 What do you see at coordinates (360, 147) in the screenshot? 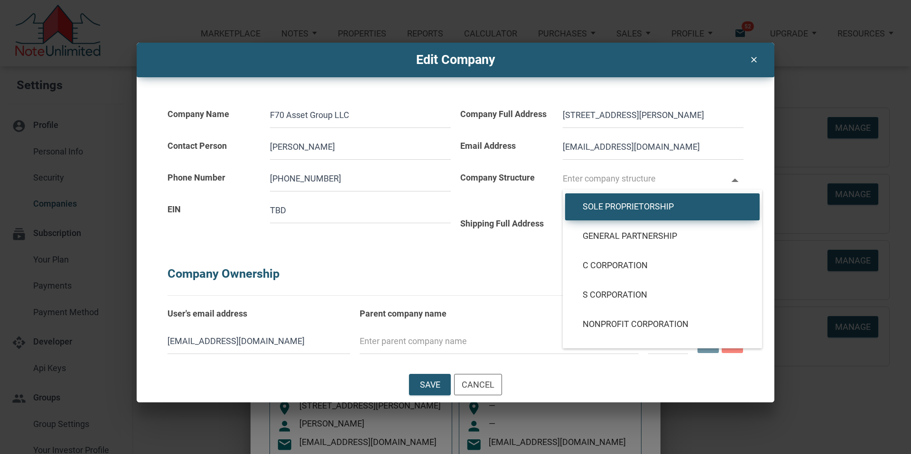
I see `input: Enter contact person name` at bounding box center [360, 147].